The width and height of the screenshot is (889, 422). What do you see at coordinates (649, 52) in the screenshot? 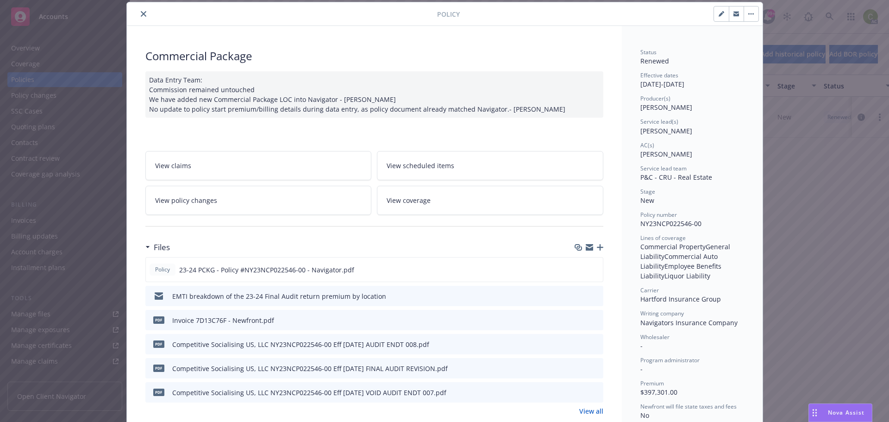
I see `span: Status` at bounding box center [649, 52].